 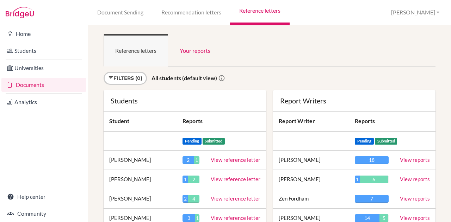 What do you see at coordinates (44, 34) in the screenshot?
I see `a: Home` at bounding box center [44, 34].